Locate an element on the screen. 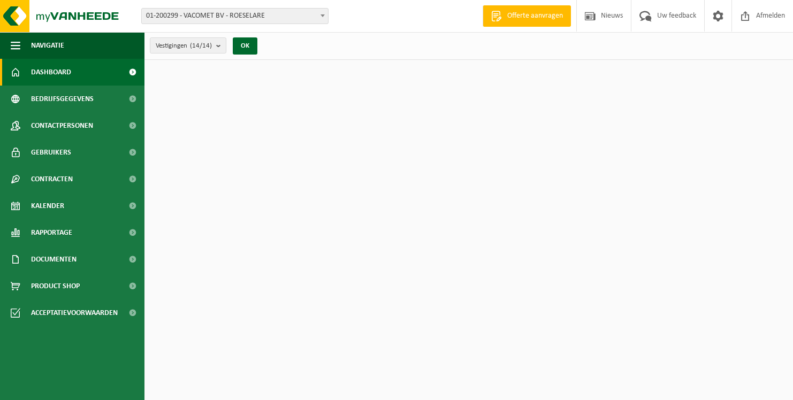 This screenshot has width=793, height=400. span: Dashboard is located at coordinates (51, 72).